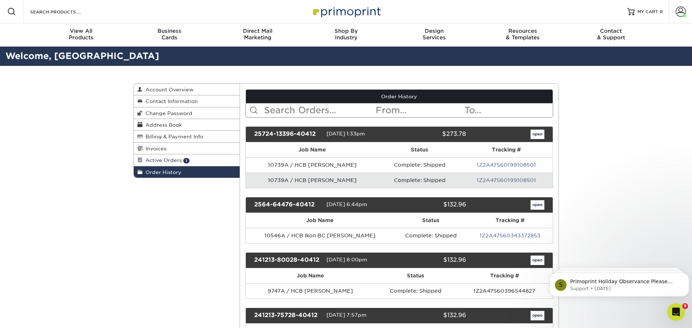 The width and height of the screenshot is (692, 328). What do you see at coordinates (187, 148) in the screenshot?
I see `a: Invoices` at bounding box center [187, 148].